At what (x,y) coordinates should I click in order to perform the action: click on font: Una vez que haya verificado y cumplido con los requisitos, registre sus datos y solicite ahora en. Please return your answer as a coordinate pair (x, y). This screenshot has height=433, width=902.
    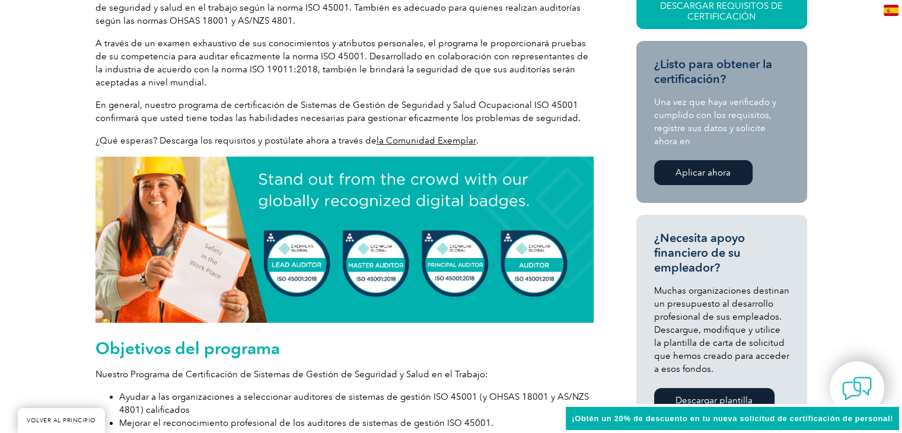
    Looking at the image, I should click on (715, 122).